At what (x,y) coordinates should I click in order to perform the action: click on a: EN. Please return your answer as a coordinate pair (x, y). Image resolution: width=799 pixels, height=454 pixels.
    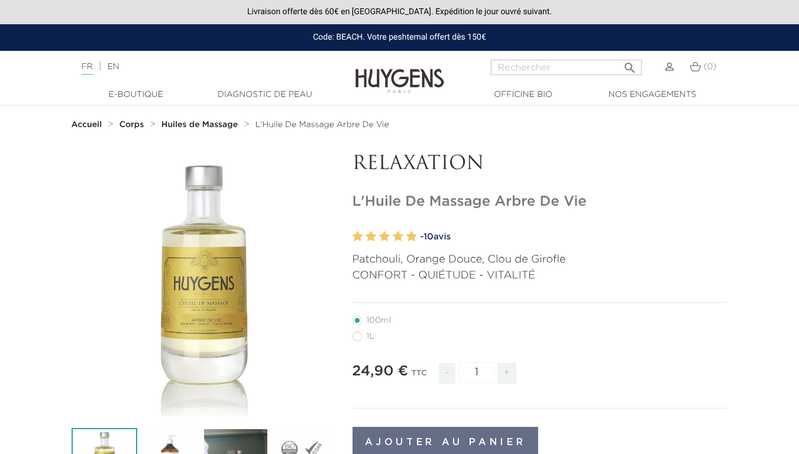
    Looking at the image, I should click on (113, 67).